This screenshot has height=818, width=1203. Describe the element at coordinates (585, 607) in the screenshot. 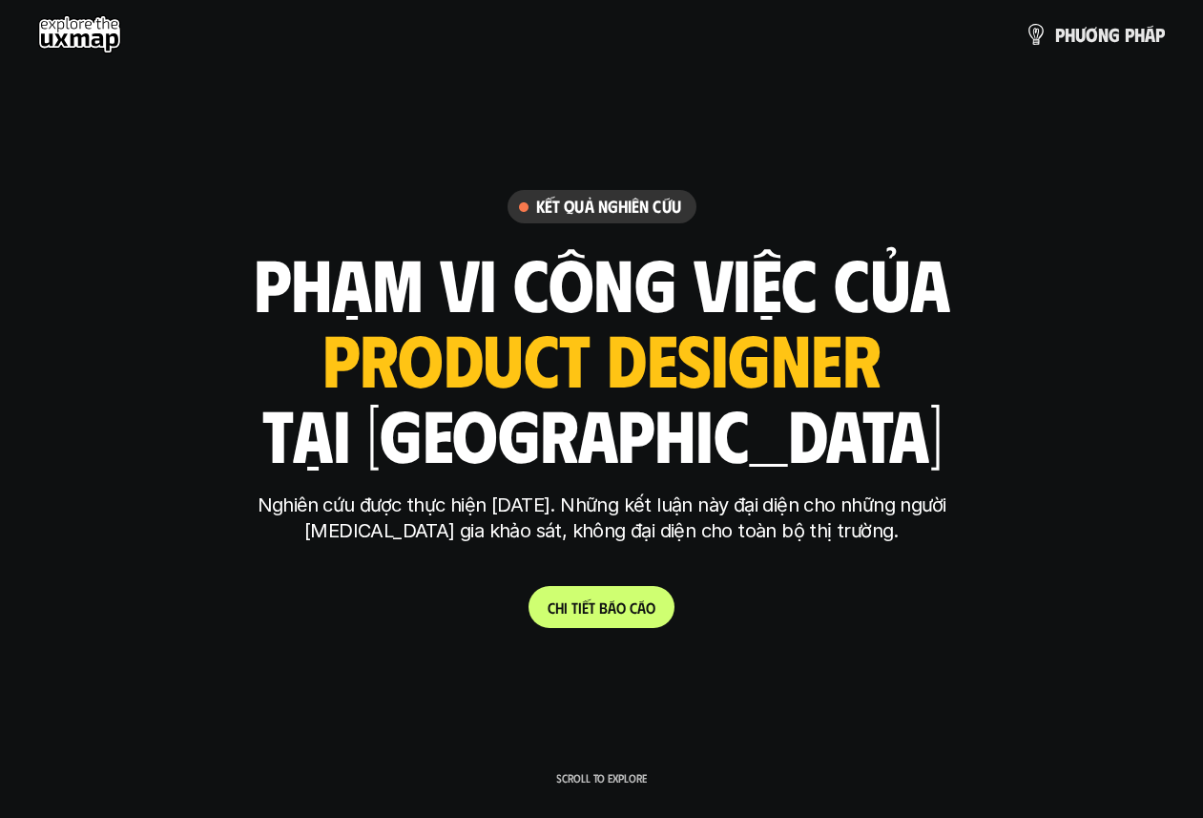

I see `span: ế` at that location.